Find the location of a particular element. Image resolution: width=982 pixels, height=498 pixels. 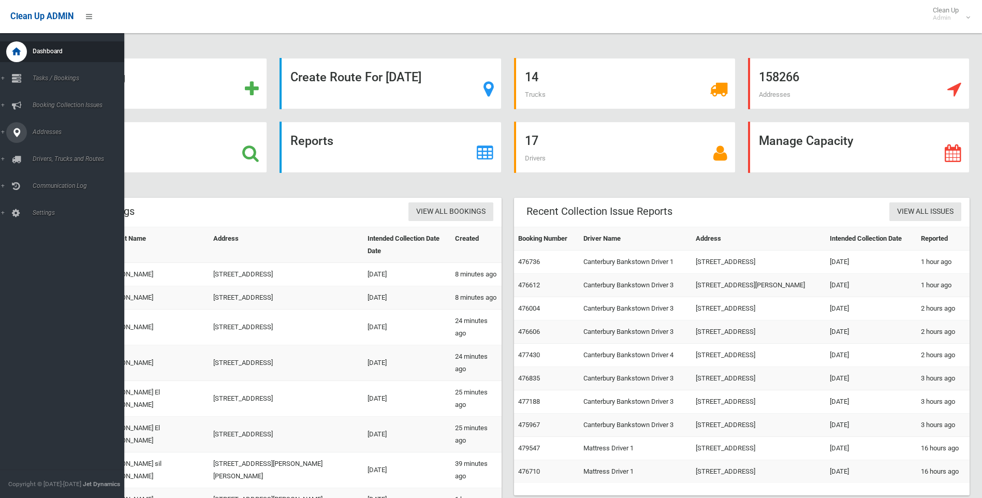

strong: Jet Dynamics is located at coordinates (101, 484).